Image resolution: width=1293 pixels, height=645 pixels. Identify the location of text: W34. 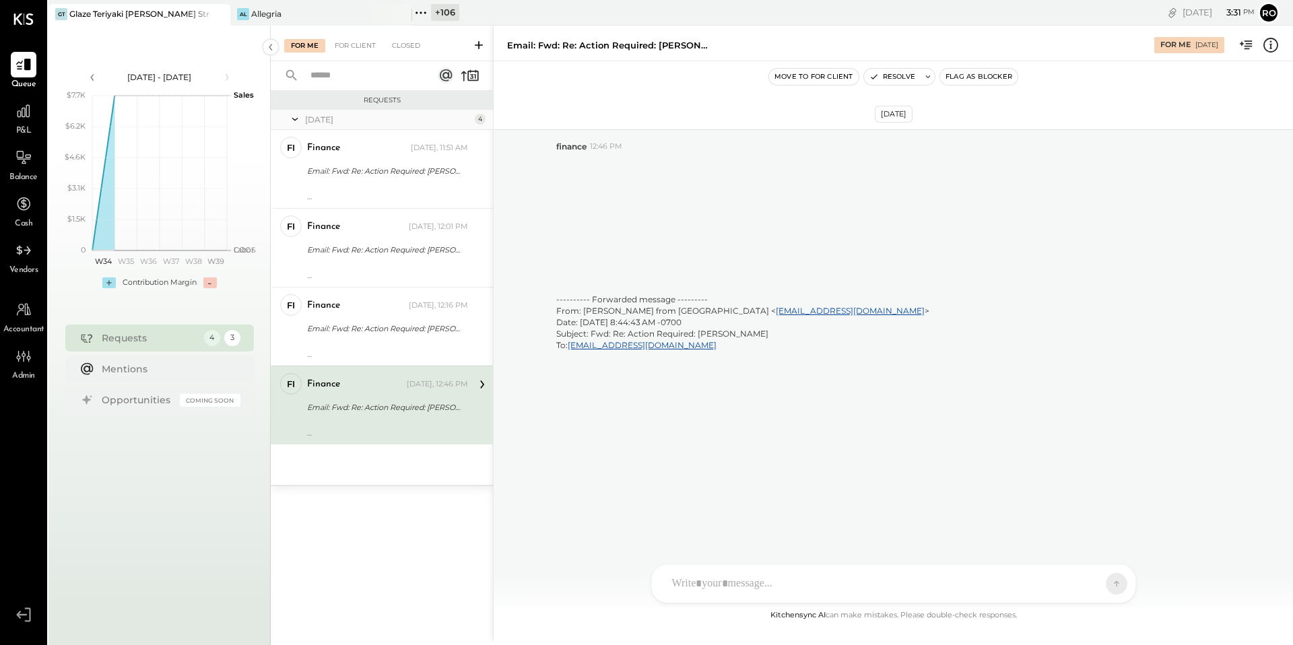
(104, 261).